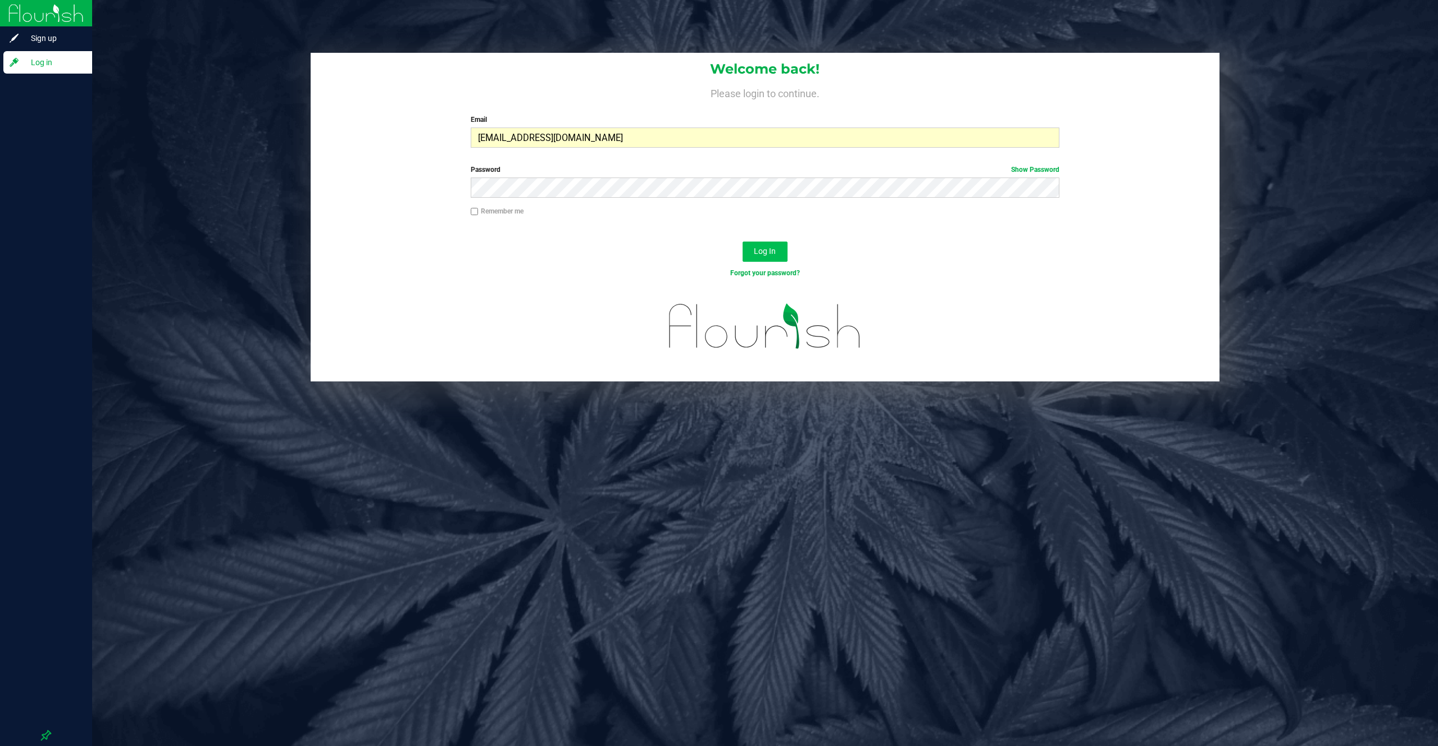 The height and width of the screenshot is (746, 1438). Describe the element at coordinates (765, 92) in the screenshot. I see `h4: Please login to continue.` at that location.